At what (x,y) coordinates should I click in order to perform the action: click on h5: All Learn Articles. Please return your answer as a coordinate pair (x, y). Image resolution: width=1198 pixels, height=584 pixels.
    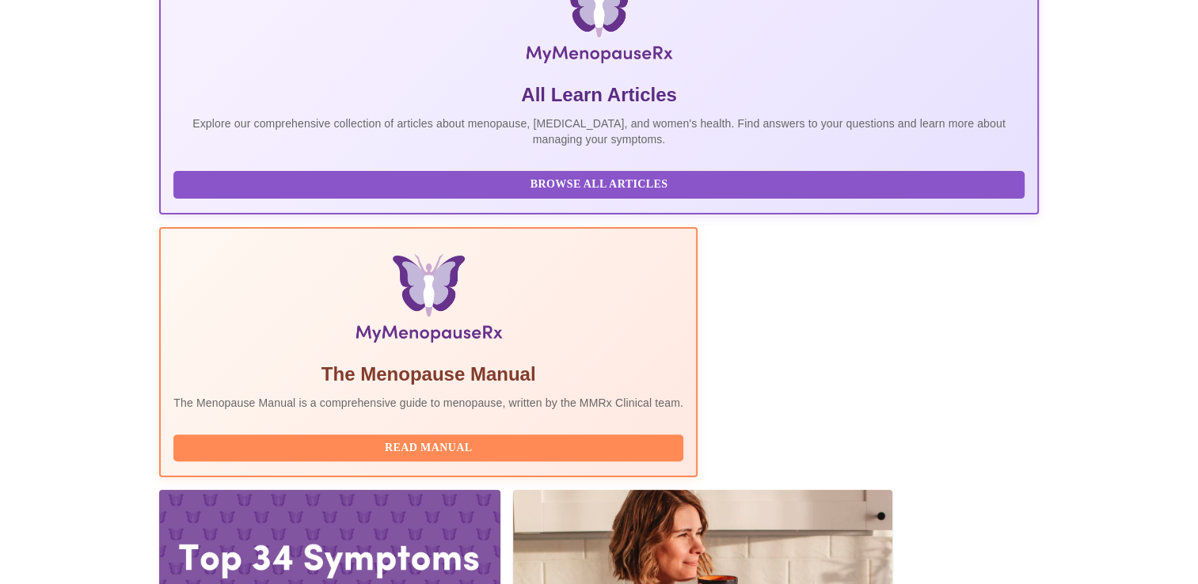
    Looking at the image, I should click on (599, 95).